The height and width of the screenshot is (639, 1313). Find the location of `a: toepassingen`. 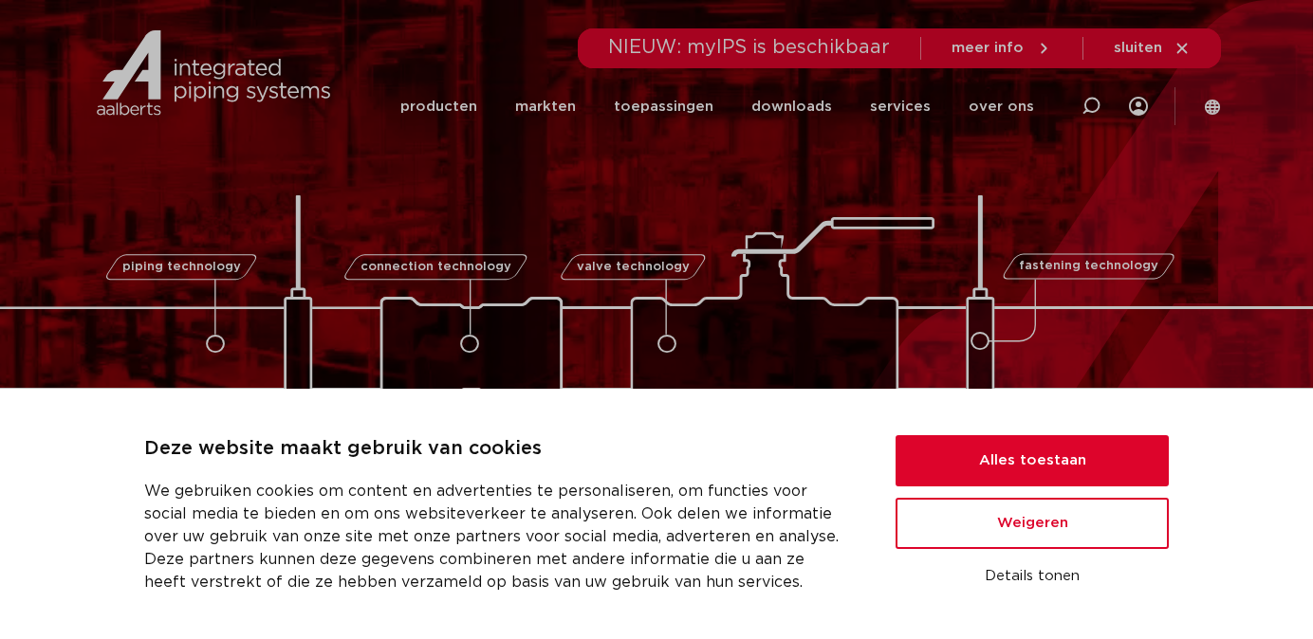

a: toepassingen is located at coordinates (663, 106).